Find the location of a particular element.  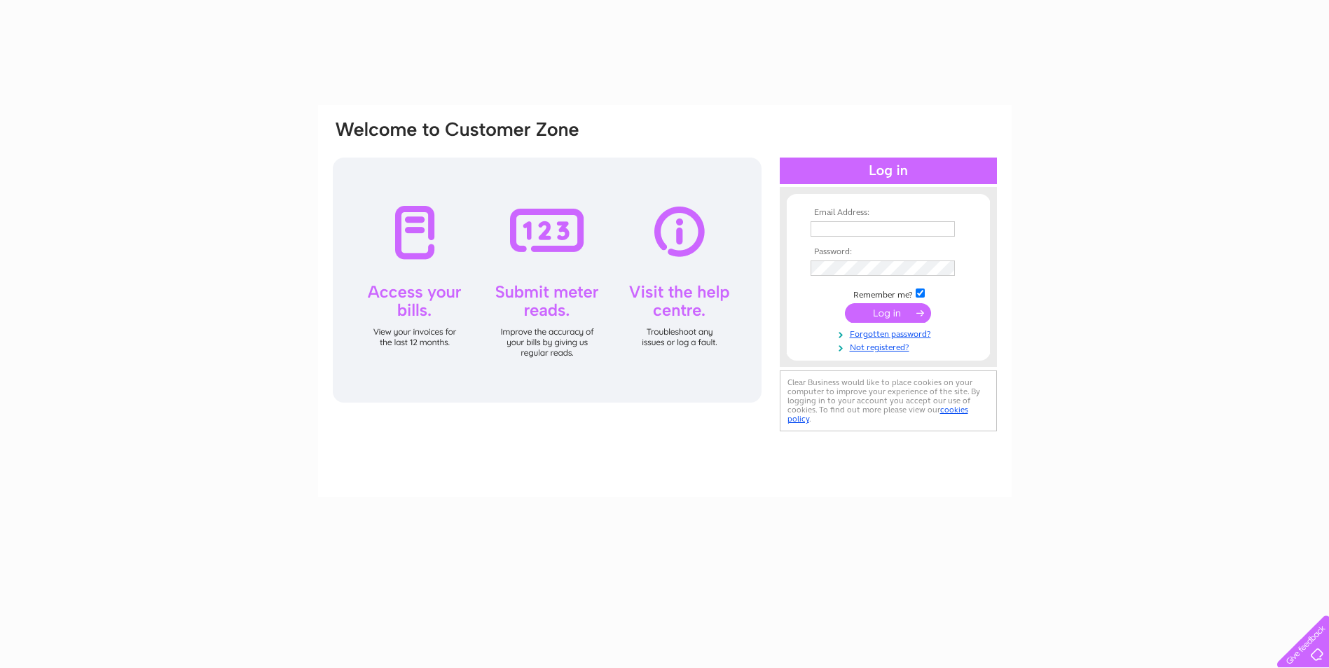

th: Password: is located at coordinates (888, 252).